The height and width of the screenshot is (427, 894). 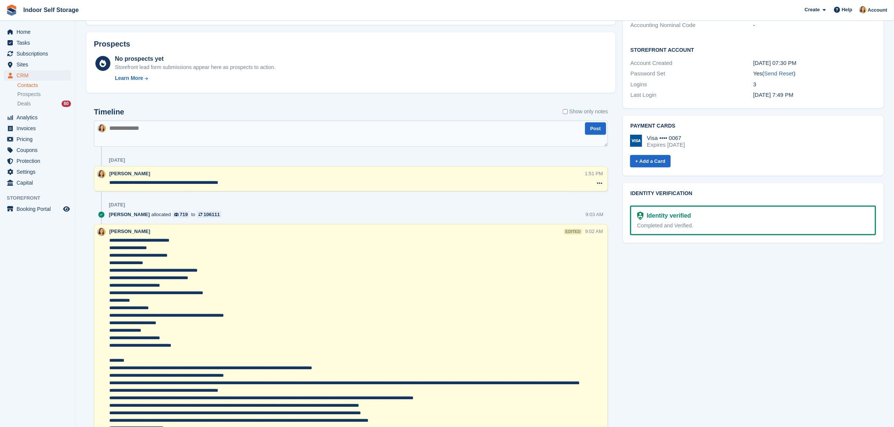 I want to click on span: Coupons, so click(x=39, y=150).